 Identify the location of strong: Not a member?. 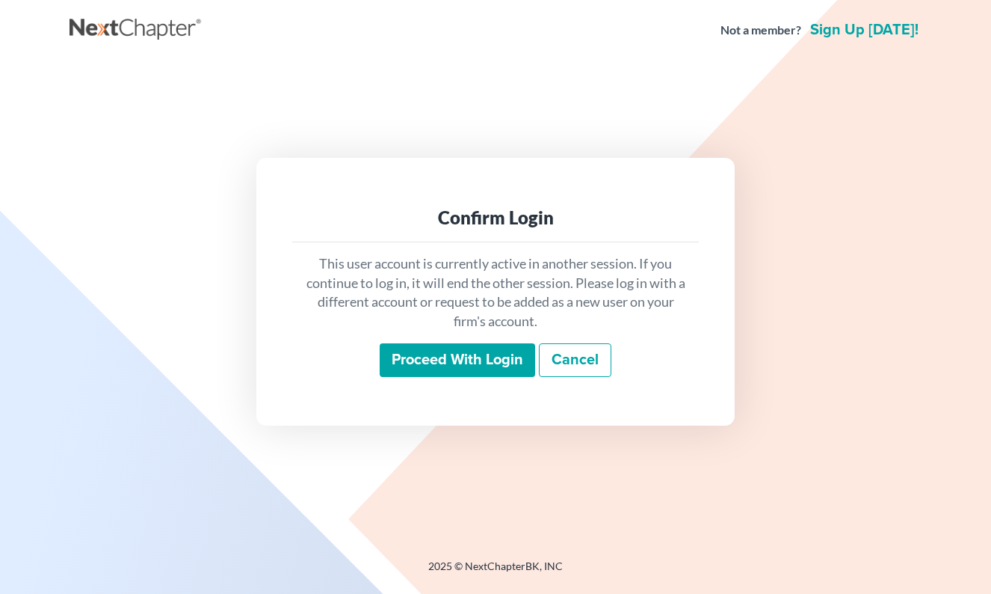
(761, 30).